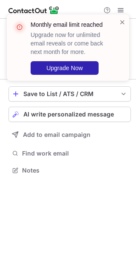 The height and width of the screenshot is (255, 136). I want to click on span: Find work email, so click(75, 153).